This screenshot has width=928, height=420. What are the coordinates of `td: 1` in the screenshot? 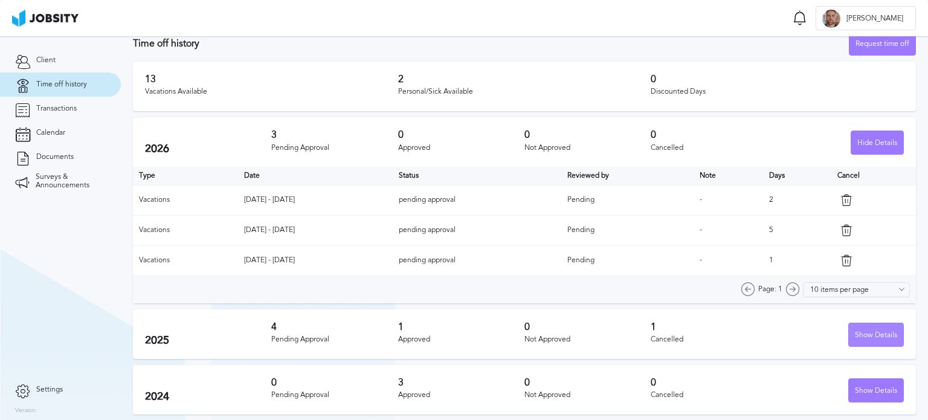 It's located at (797, 260).